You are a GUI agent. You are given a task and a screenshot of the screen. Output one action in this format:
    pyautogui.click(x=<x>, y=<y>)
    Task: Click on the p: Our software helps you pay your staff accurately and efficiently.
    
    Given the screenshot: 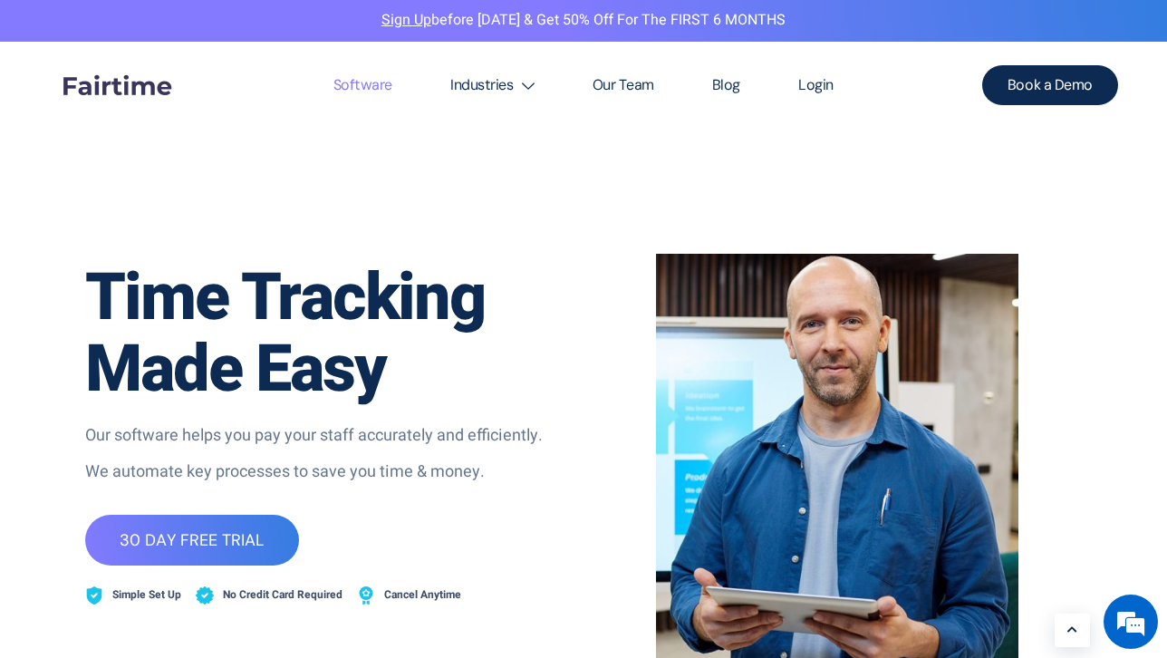 What is the action you would take?
    pyautogui.click(x=330, y=436)
    